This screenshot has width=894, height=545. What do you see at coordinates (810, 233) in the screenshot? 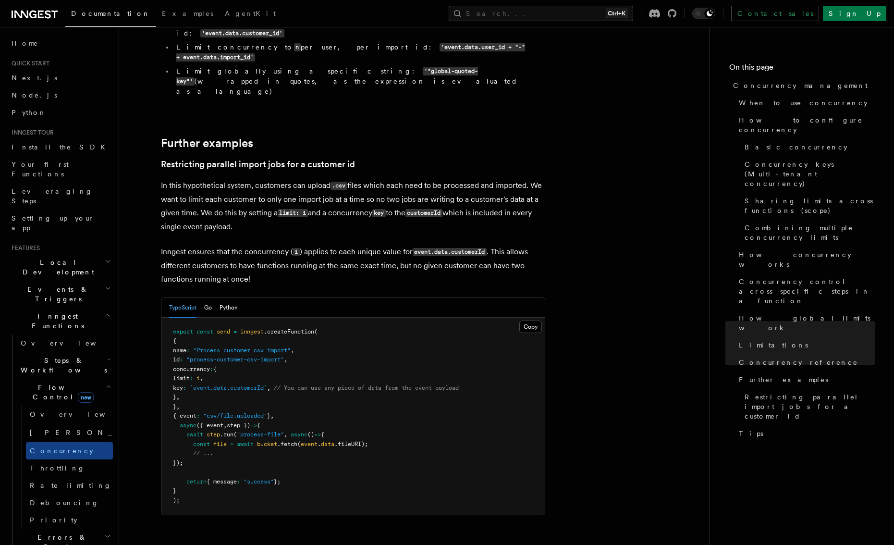
I see `span: Combining multiple concurrency limits` at bounding box center [810, 233].